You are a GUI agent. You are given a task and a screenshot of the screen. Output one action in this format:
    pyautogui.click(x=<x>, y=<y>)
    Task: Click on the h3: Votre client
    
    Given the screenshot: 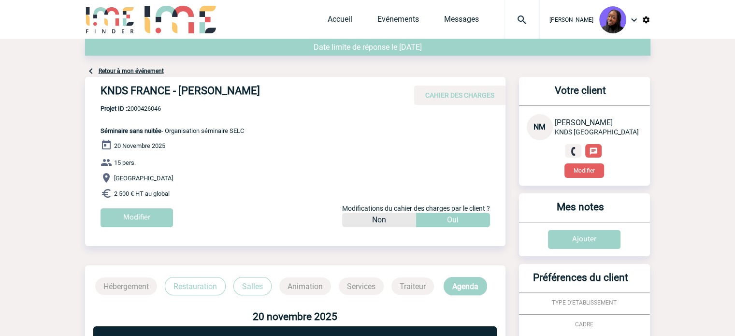 What is the action you would take?
    pyautogui.click(x=580, y=95)
    